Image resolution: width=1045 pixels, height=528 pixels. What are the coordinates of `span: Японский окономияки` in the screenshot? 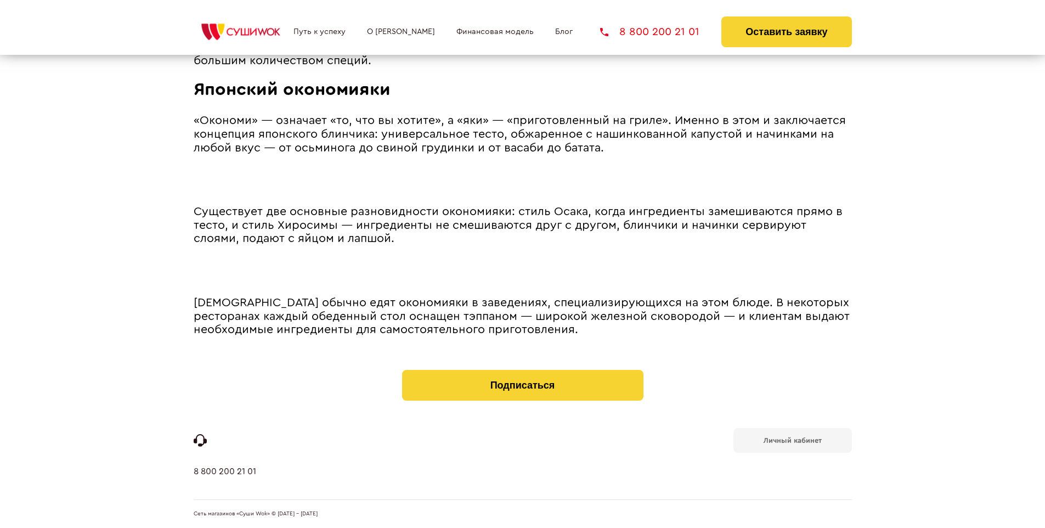 It's located at (292, 89).